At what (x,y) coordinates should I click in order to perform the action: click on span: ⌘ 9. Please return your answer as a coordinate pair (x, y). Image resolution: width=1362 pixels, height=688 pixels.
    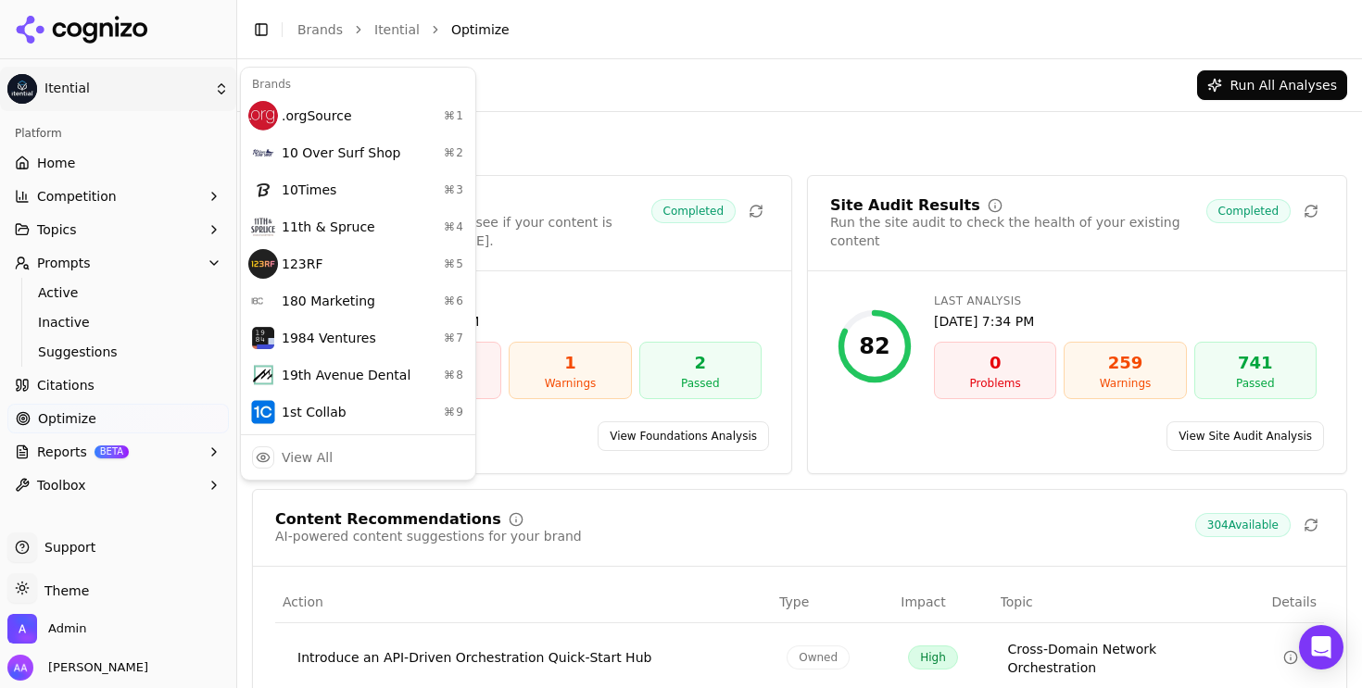
    Looking at the image, I should click on (454, 412).